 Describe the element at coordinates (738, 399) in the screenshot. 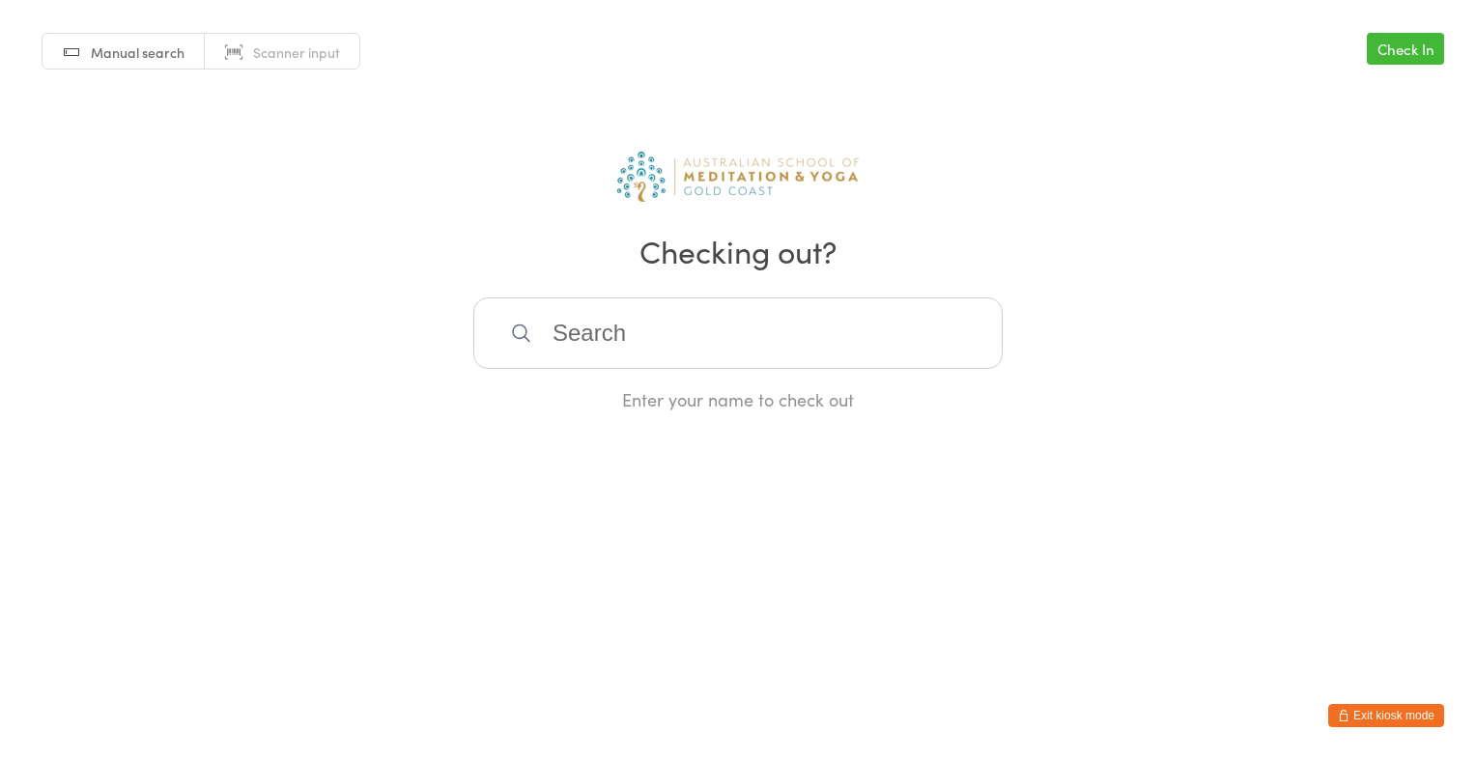

I see `div: Enter your name to check out` at that location.